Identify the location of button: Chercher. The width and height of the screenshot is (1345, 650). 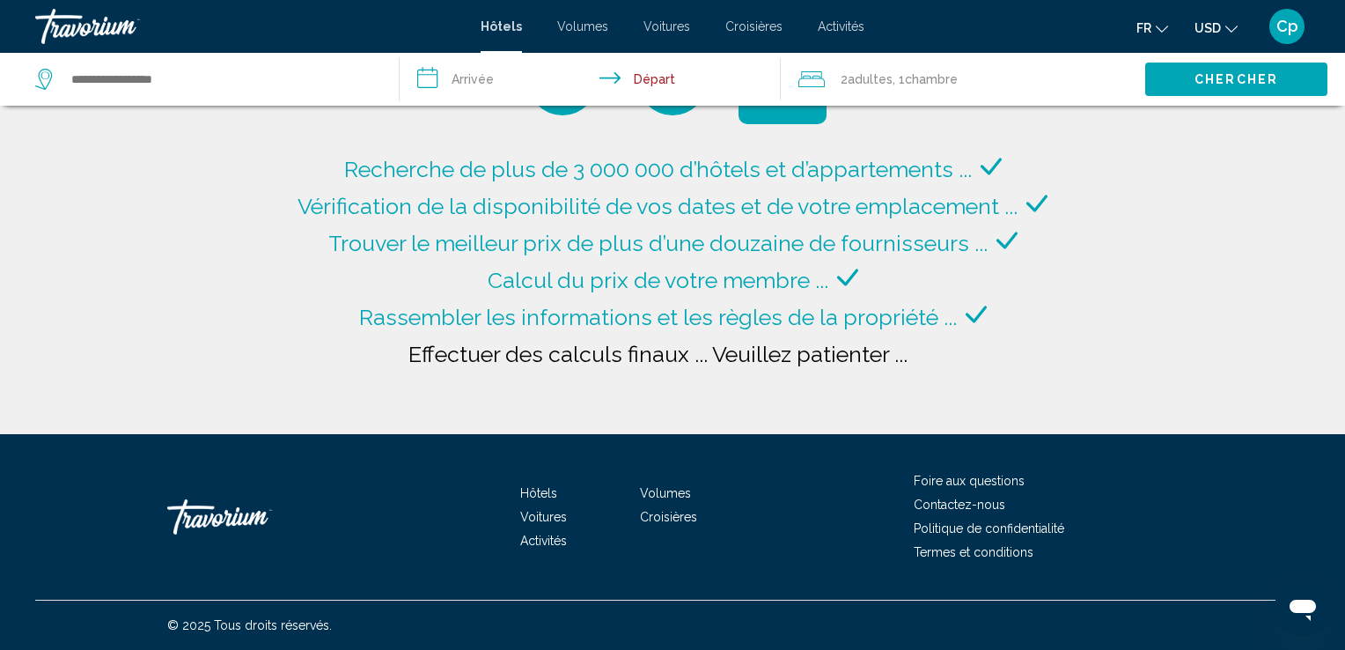
(1236, 78).